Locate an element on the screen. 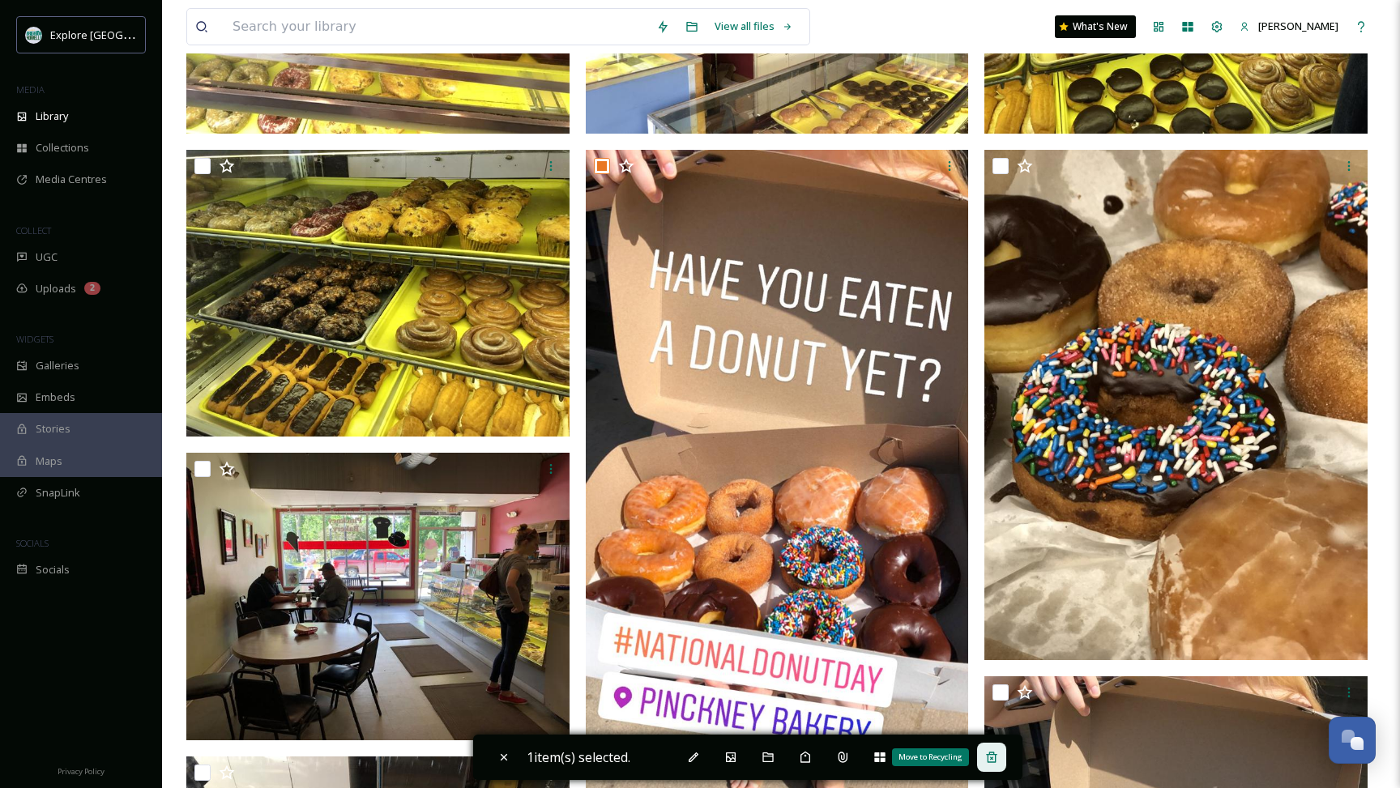  span: Library is located at coordinates (52, 116).